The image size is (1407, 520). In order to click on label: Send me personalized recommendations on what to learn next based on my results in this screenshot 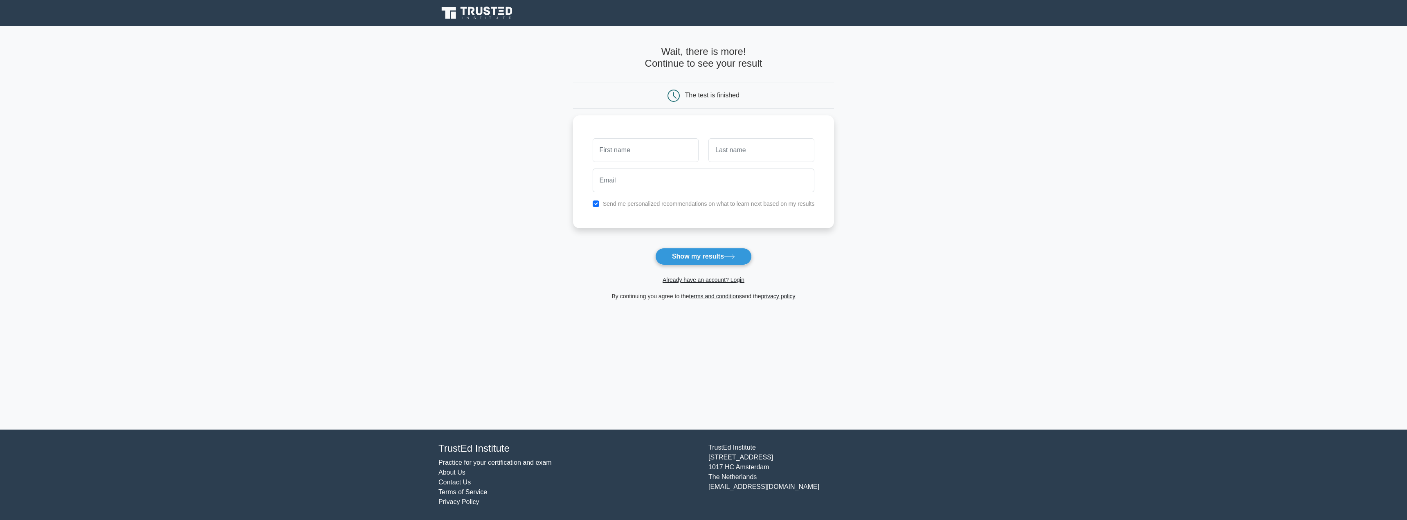, I will do `click(709, 204)`.